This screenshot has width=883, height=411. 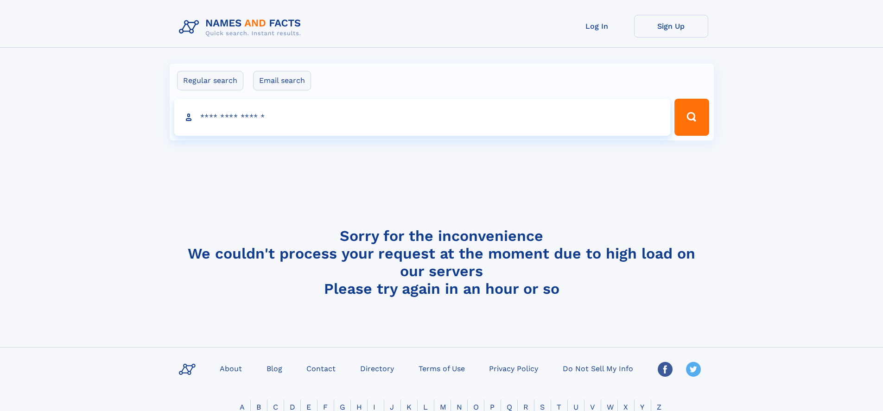 What do you see at coordinates (231, 368) in the screenshot?
I see `a: About` at bounding box center [231, 368].